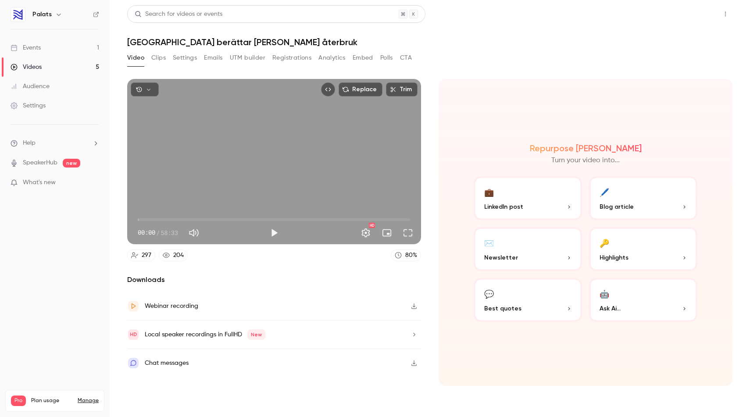  I want to click on button: ✉️Newsletter, so click(527, 249).